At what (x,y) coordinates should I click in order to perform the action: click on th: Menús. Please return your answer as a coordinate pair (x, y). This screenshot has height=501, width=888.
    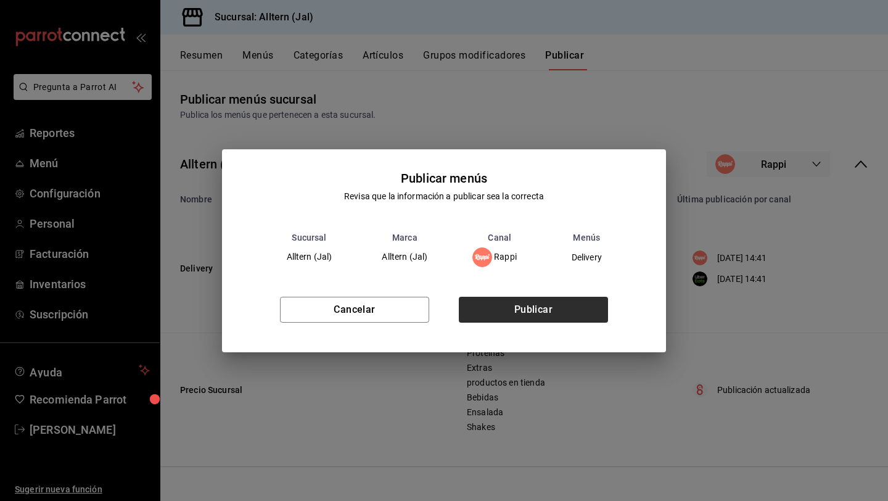
    Looking at the image, I should click on (586, 237).